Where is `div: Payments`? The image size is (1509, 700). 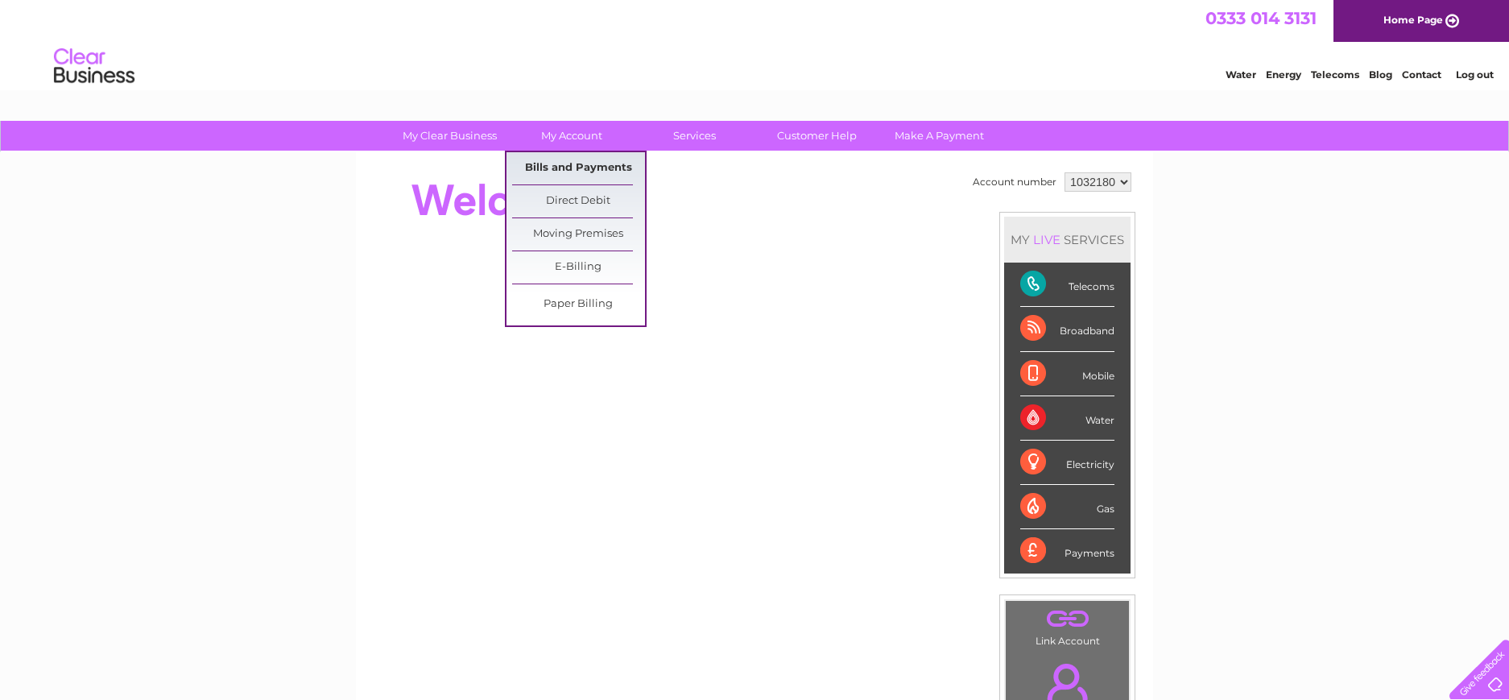
div: Payments is located at coordinates (1067, 551).